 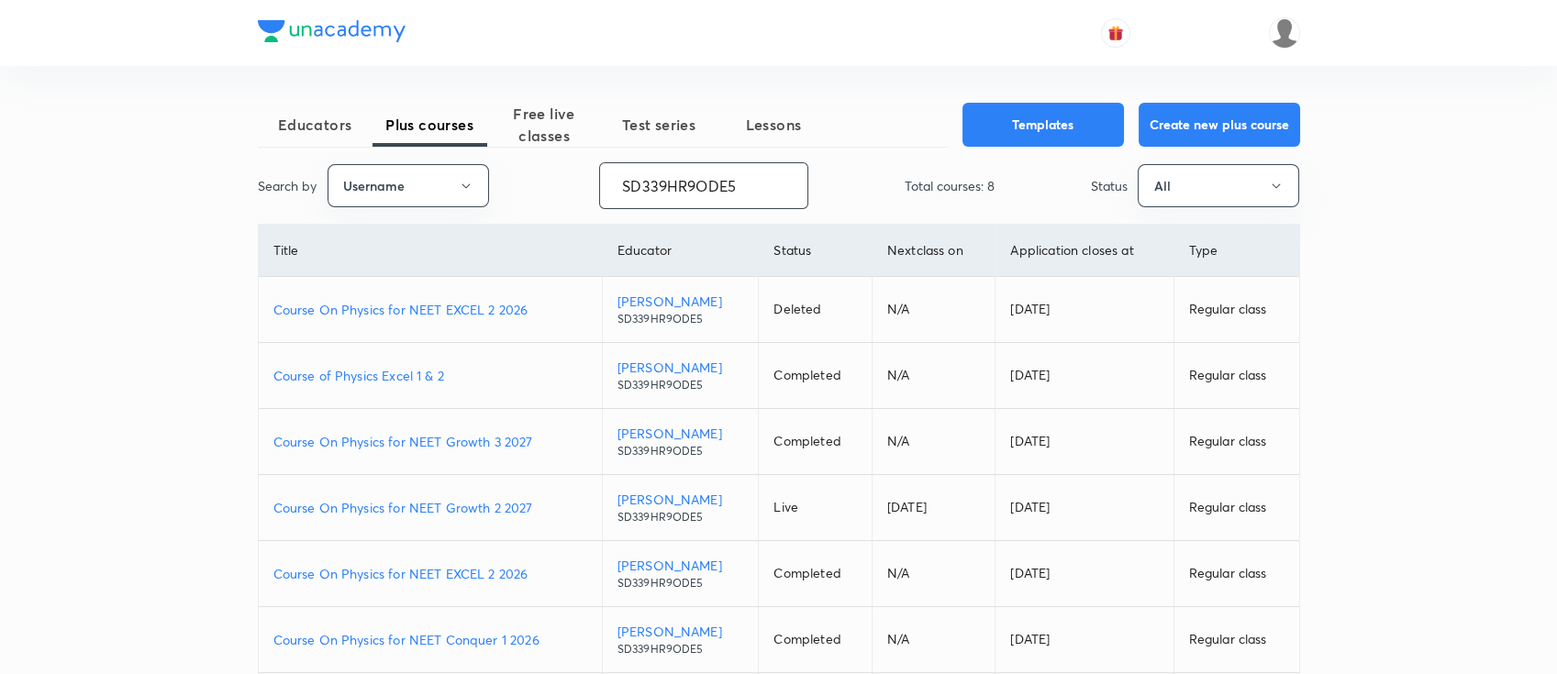 I want to click on p: Course On Physics for NEET Conquer 1 2026, so click(x=430, y=639).